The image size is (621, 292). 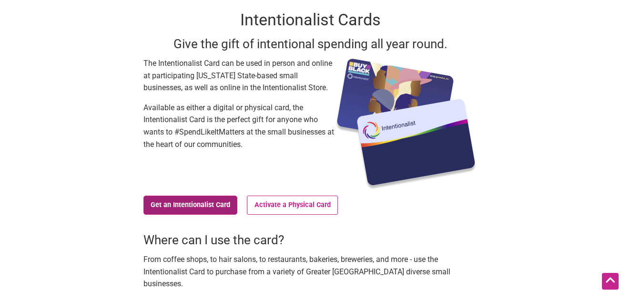 I want to click on div: Scroll Back to Top, so click(x=610, y=281).